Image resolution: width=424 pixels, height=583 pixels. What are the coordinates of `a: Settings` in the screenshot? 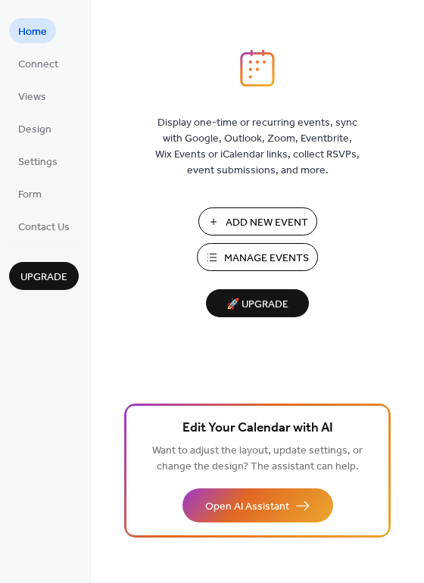 It's located at (38, 161).